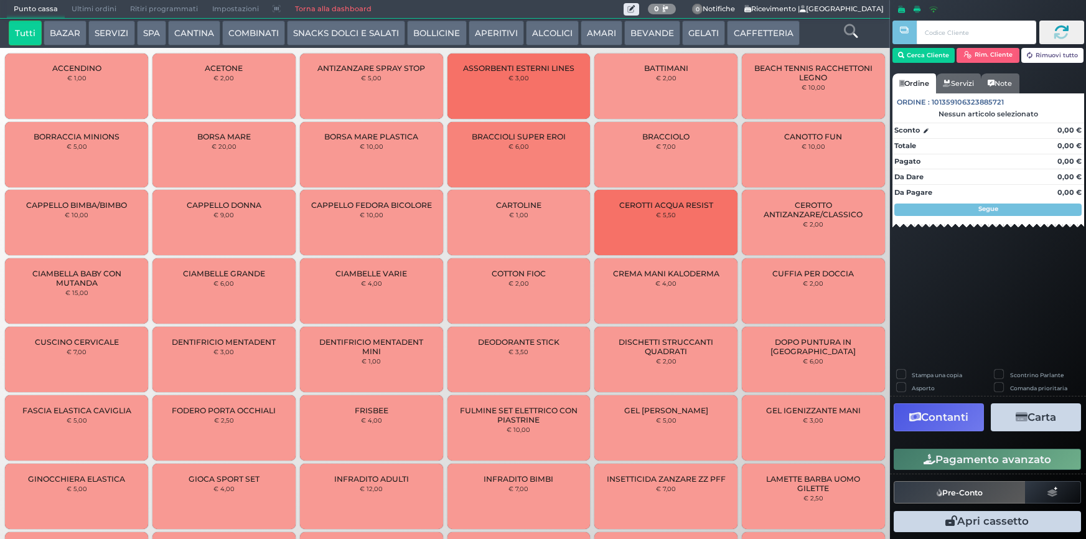 Image resolution: width=1086 pixels, height=539 pixels. I want to click on span: FODERO PORTA OCCHIALI, so click(224, 410).